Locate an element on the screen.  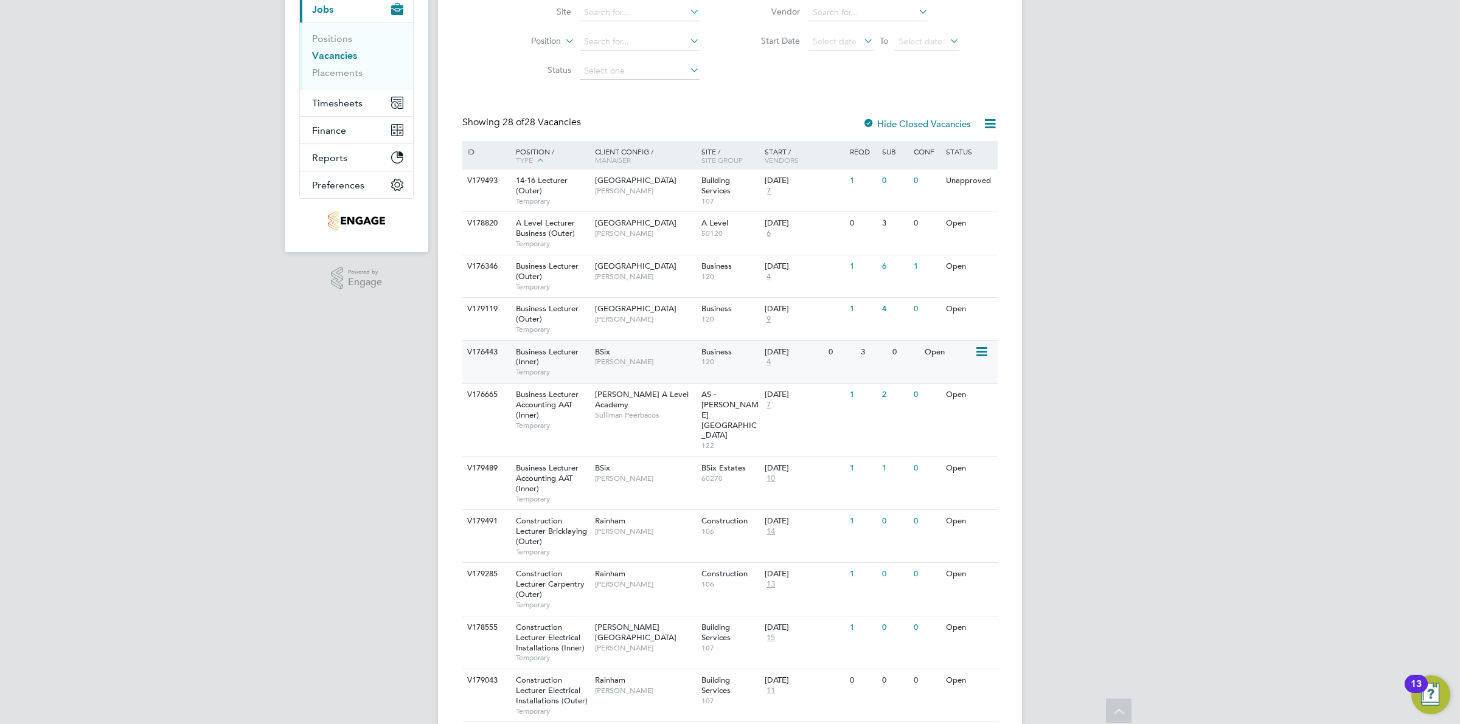
div: Start / is located at coordinates (804, 156).